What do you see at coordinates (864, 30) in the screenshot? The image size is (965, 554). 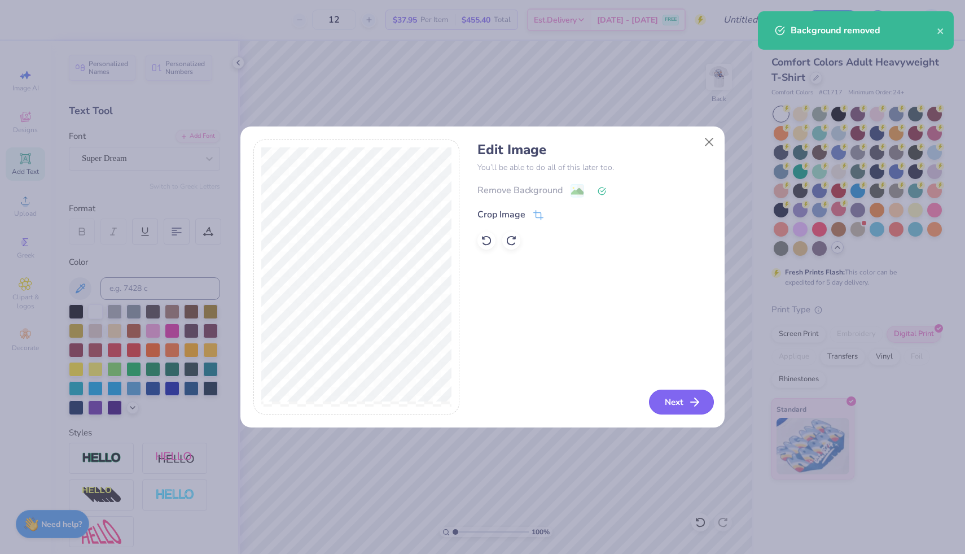 I see `div: Background removed` at bounding box center [864, 30].